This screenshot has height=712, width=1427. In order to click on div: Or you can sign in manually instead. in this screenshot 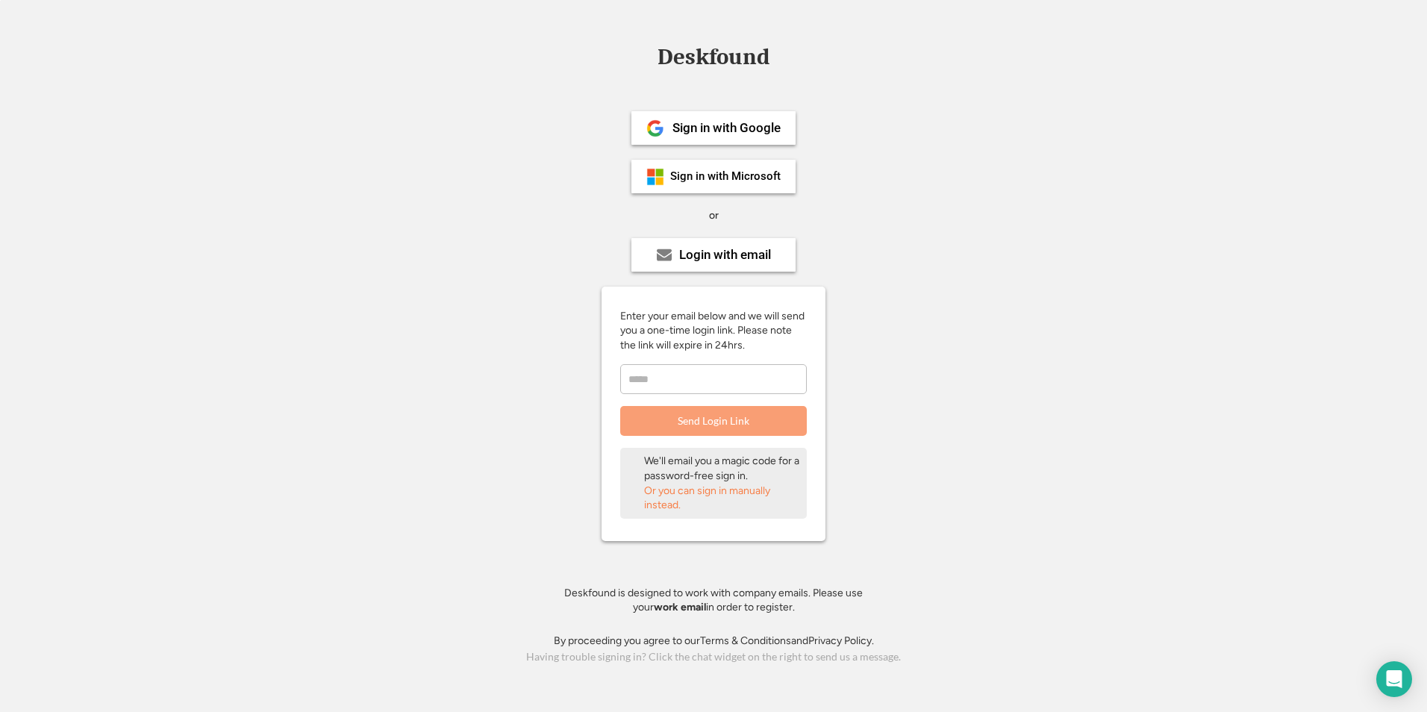, I will do `click(723, 498)`.